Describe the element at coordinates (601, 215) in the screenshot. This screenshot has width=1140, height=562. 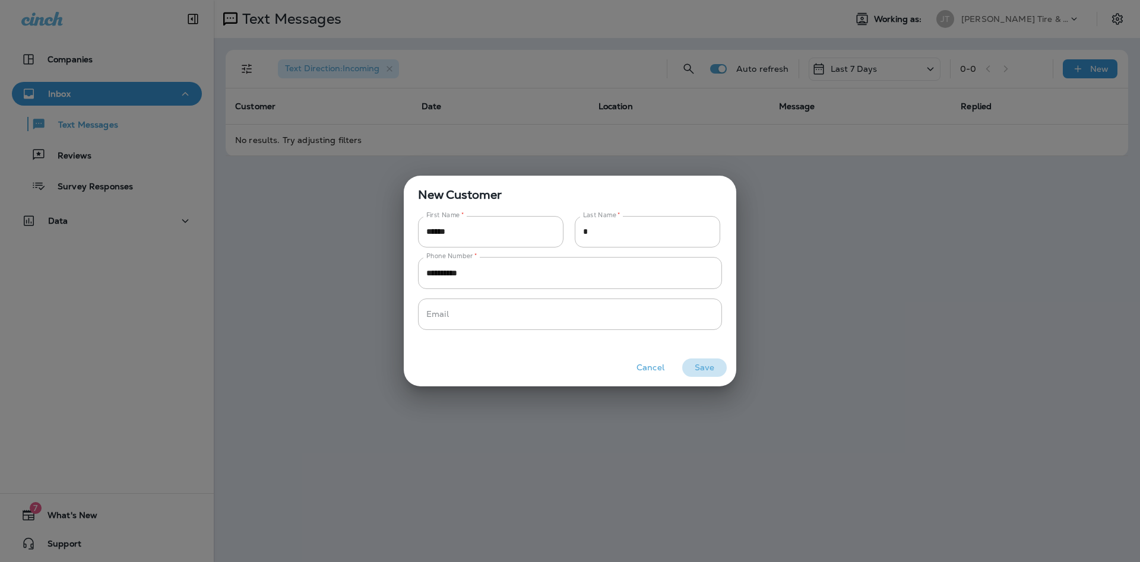
I see `label: Last Name` at that location.